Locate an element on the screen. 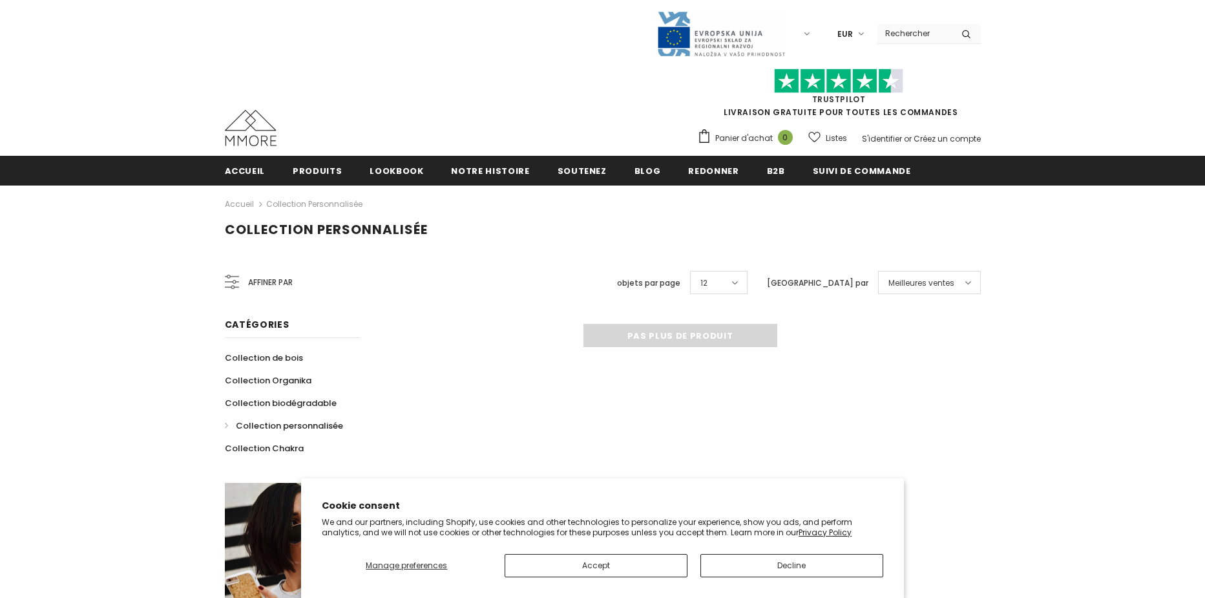 Image resolution: width=1205 pixels, height=598 pixels. a: Collection Organika is located at coordinates (268, 380).